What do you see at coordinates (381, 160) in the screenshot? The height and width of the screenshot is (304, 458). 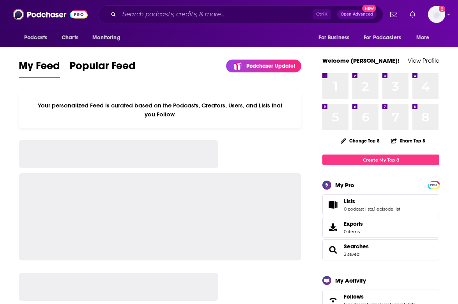 I see `a: Create My Top 8` at bounding box center [381, 160].